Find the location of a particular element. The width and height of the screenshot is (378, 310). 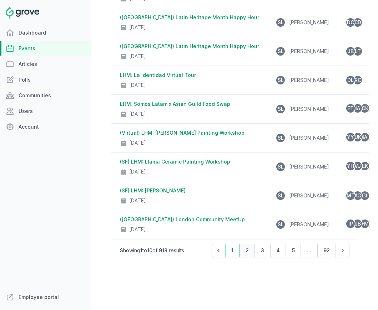

span: CD is located at coordinates (357, 22).